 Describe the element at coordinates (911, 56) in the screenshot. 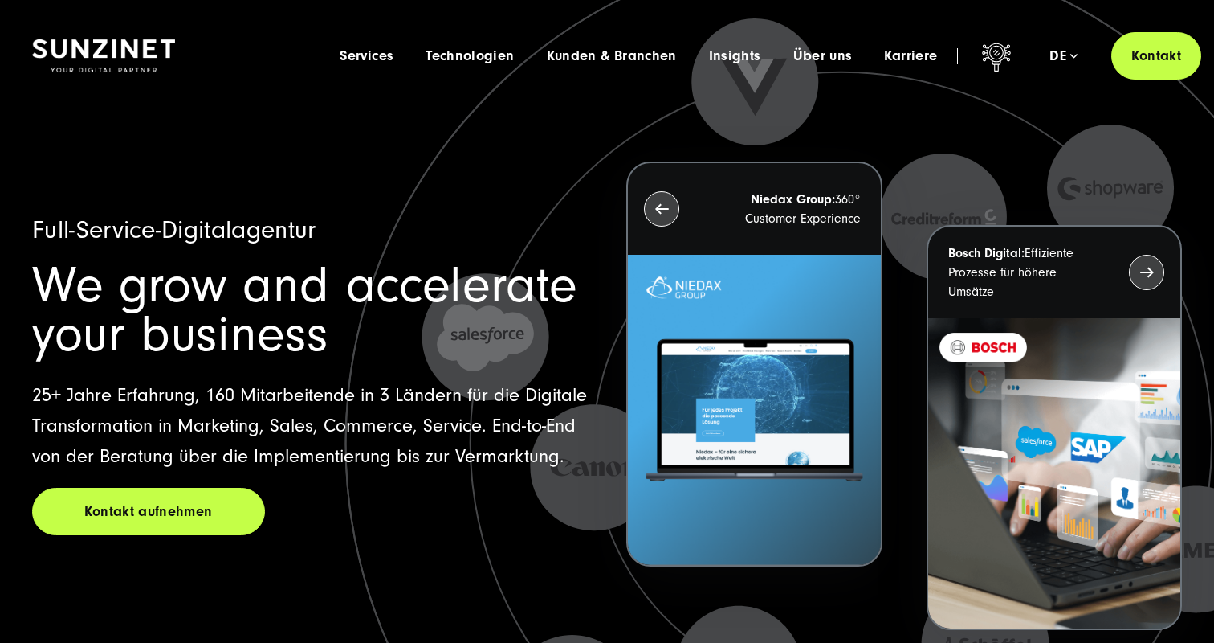

I see `a: Karriere` at that location.